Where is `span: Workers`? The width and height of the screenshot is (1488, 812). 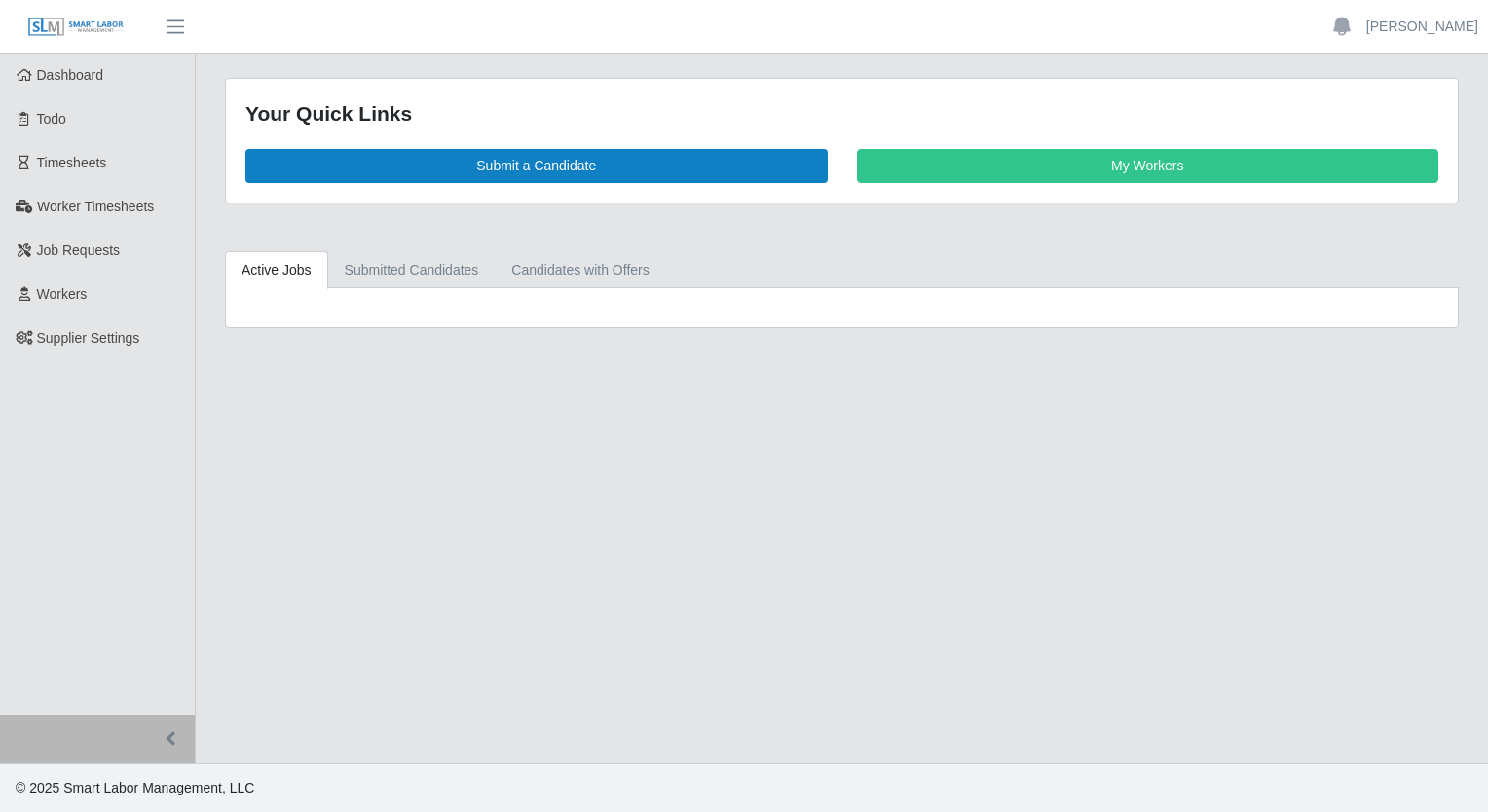 span: Workers is located at coordinates (63, 294).